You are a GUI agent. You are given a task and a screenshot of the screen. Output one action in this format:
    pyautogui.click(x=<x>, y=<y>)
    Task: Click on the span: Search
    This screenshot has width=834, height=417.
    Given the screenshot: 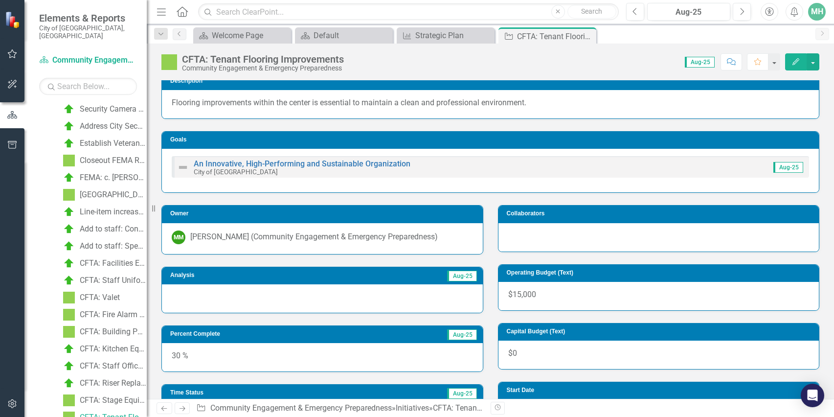 What is the action you would take?
    pyautogui.click(x=592, y=11)
    